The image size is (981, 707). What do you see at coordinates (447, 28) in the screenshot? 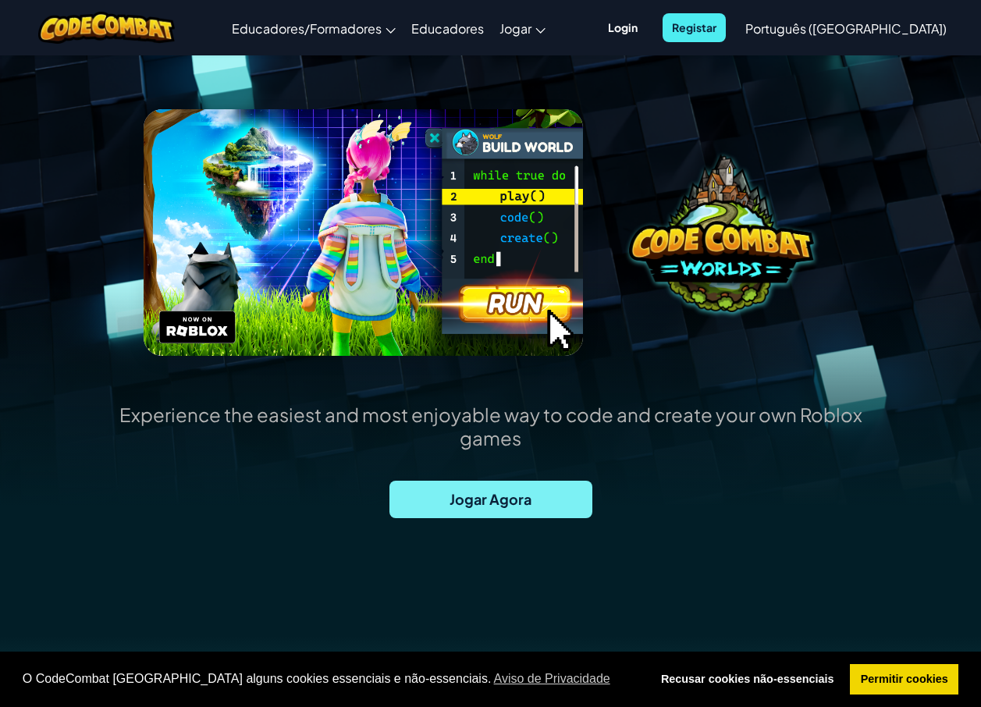
I see `a: Educadores` at bounding box center [447, 28].